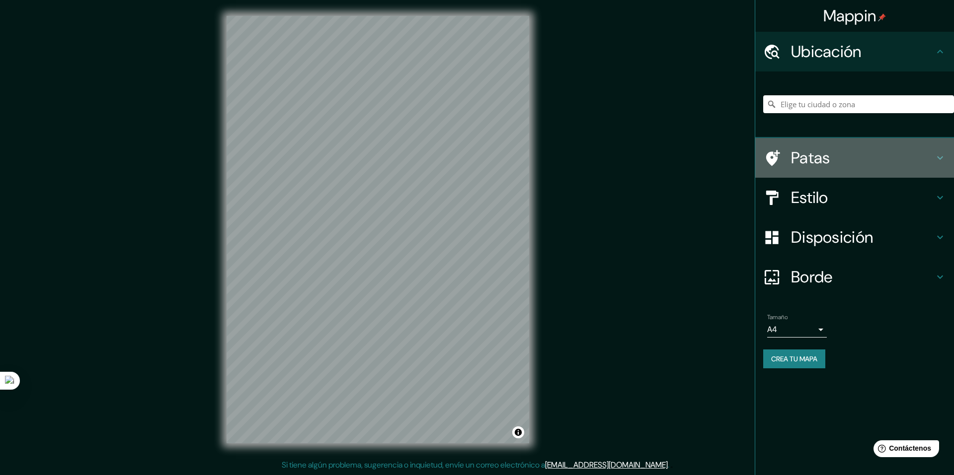  What do you see at coordinates (854, 158) in the screenshot?
I see `div: Patas` at bounding box center [854, 158].